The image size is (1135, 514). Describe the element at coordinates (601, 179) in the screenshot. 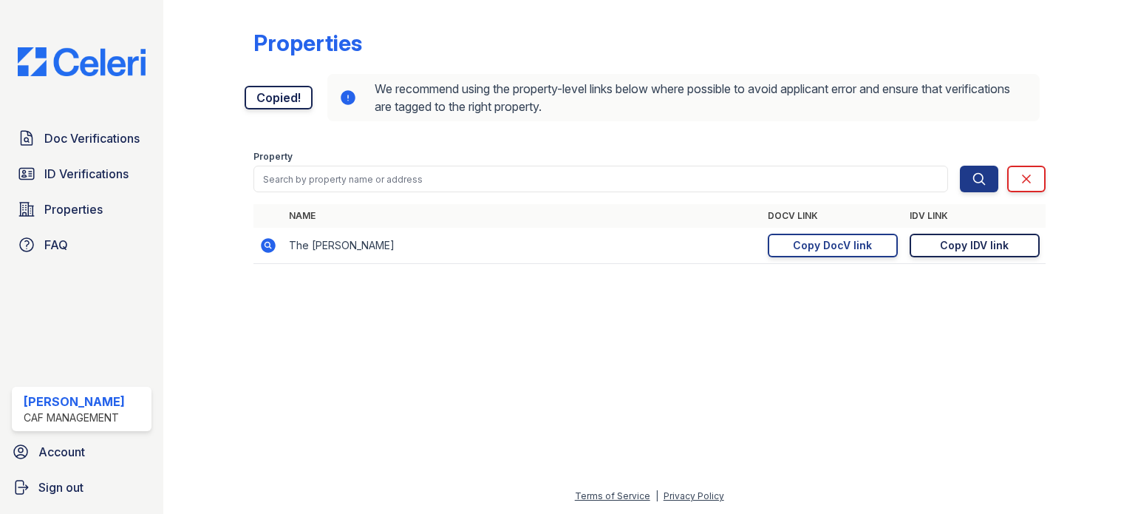

I see `input: Search by property name or address` at that location.